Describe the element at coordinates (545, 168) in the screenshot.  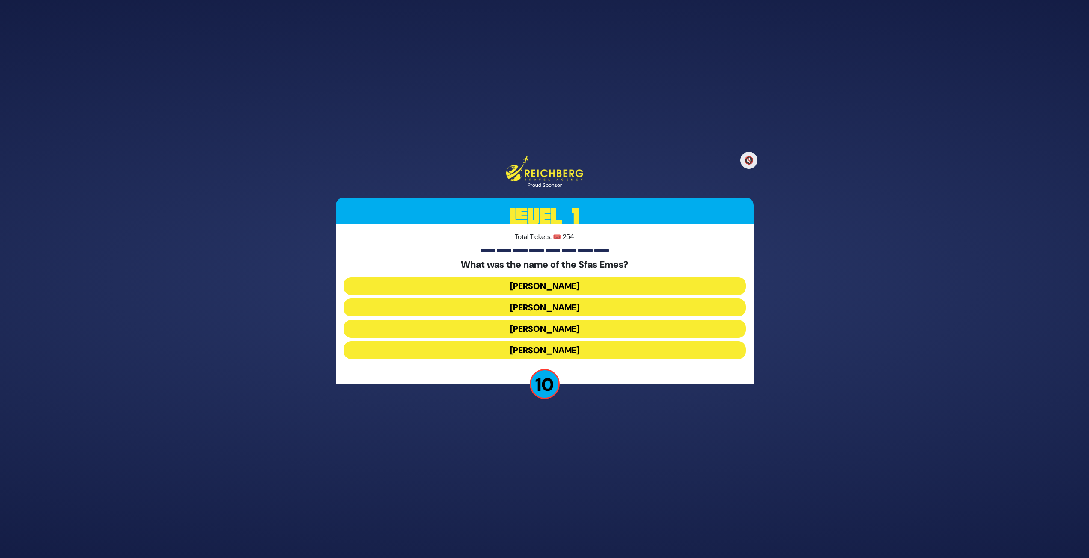
I see `img: Reichberg Travel` at that location.